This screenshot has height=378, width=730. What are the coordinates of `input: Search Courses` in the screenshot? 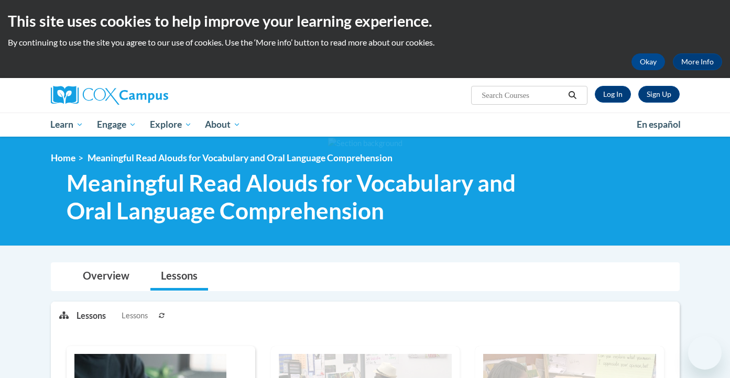 It's located at (523, 95).